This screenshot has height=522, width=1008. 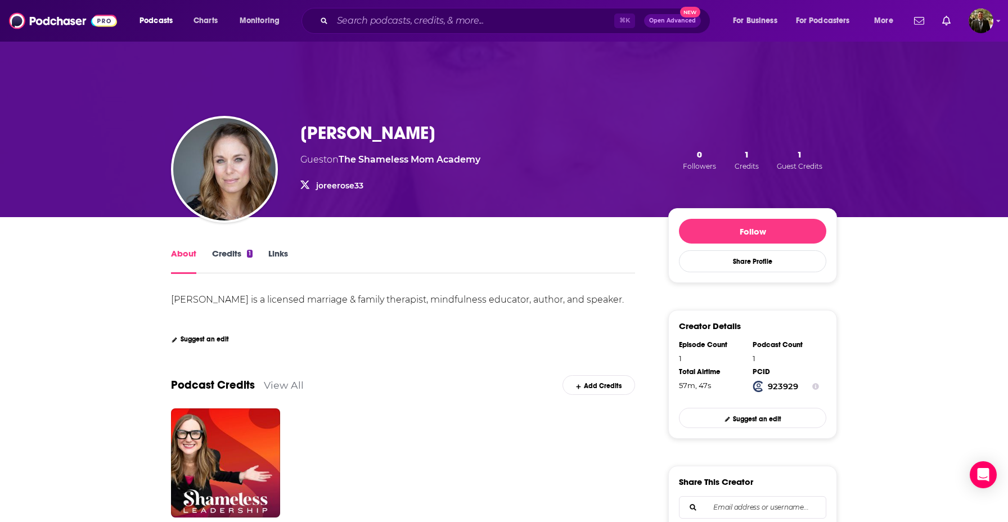 I want to click on img: Podchaser Creator ID logo, so click(x=758, y=386).